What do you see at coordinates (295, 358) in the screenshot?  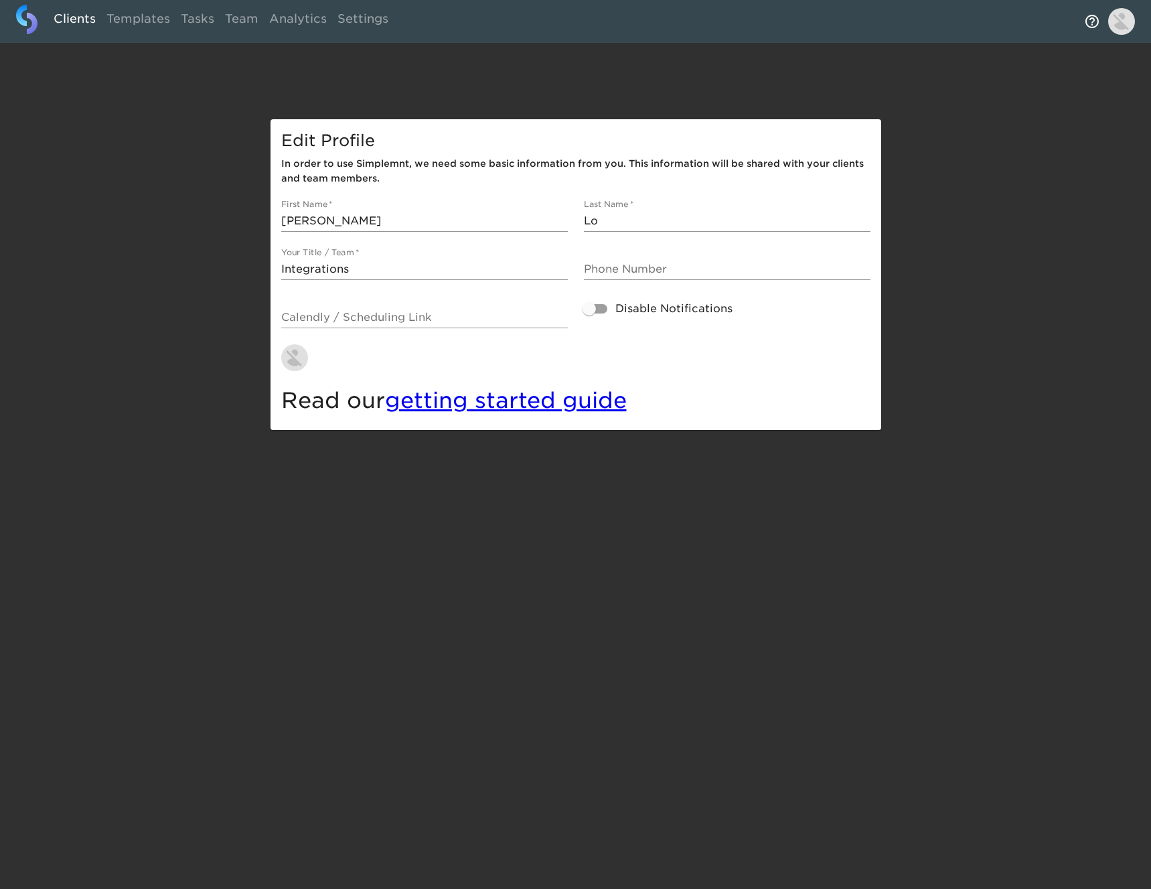 I see `button: Change Profile Picture` at bounding box center [295, 358].